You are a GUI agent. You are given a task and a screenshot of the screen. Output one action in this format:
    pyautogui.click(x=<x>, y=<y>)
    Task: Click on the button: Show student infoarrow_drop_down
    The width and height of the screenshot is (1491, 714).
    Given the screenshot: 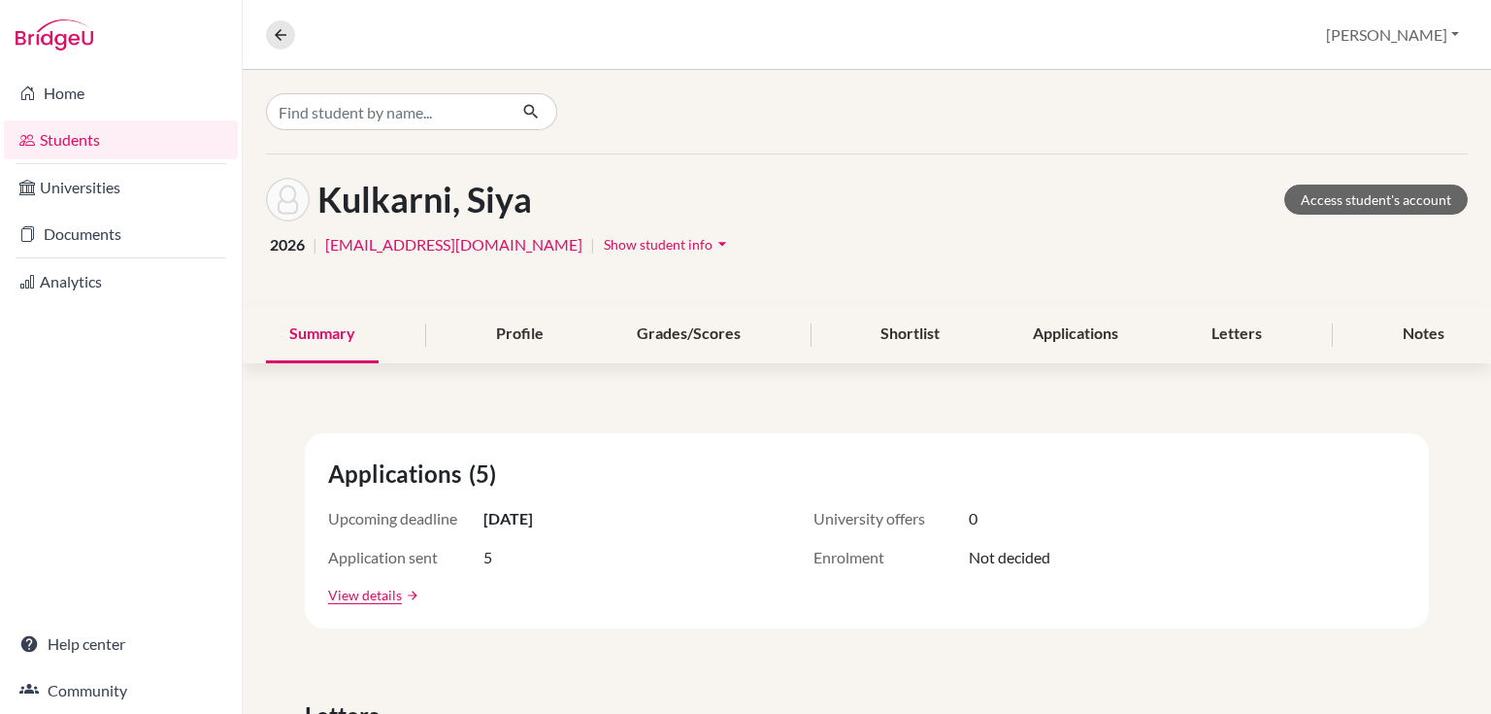 What is the action you would take?
    pyautogui.click(x=668, y=244)
    